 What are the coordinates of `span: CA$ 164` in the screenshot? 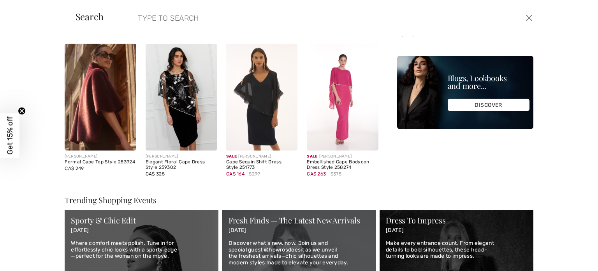 It's located at (235, 174).